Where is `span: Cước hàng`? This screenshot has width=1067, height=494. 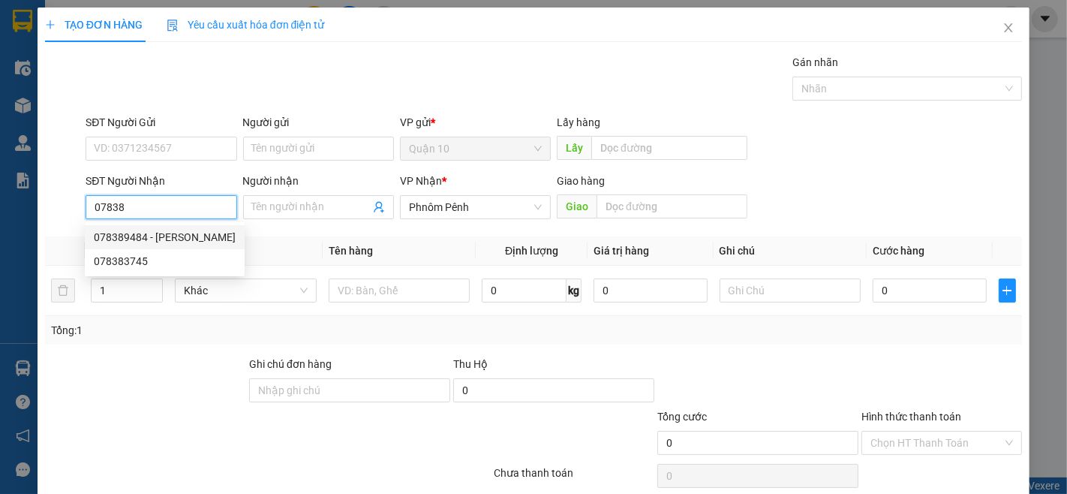
span: Cước hàng is located at coordinates (899, 251).